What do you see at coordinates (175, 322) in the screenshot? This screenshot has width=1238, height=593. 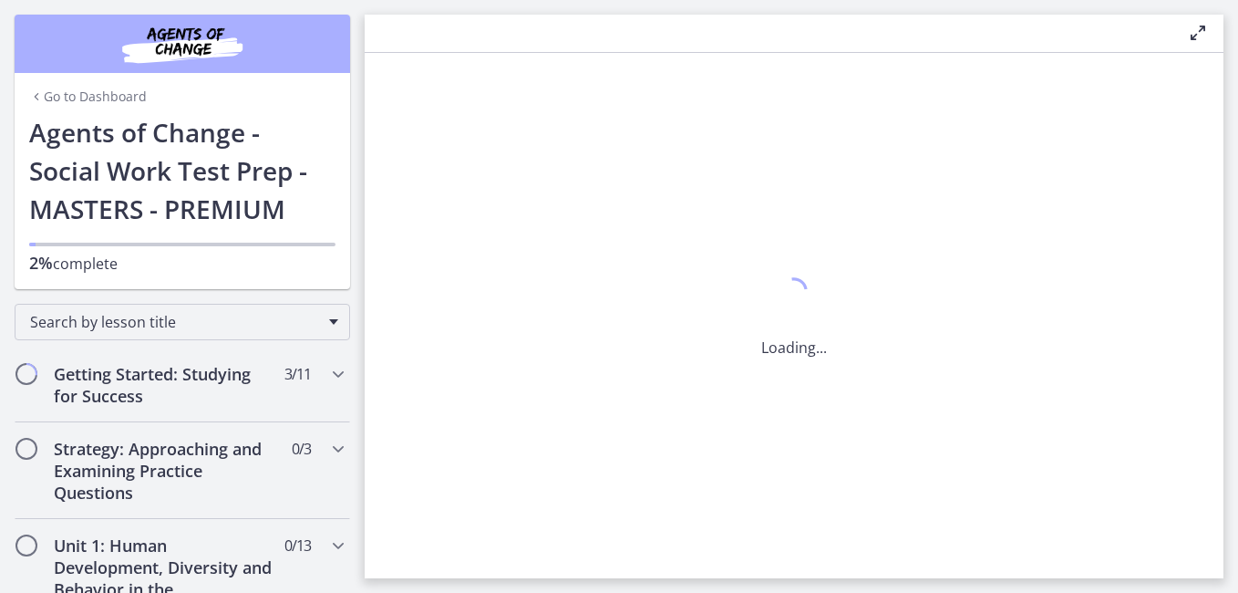 I see `span: Search by lesson title` at bounding box center [175, 322].